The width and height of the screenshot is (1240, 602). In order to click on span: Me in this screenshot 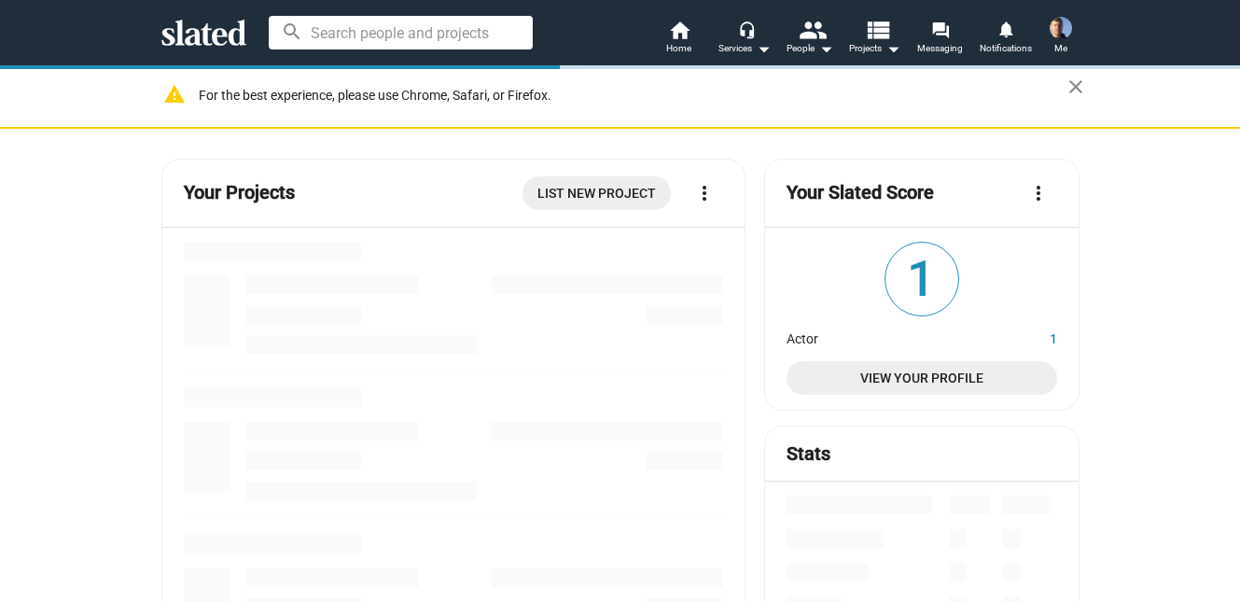, I will do `click(1061, 49)`.